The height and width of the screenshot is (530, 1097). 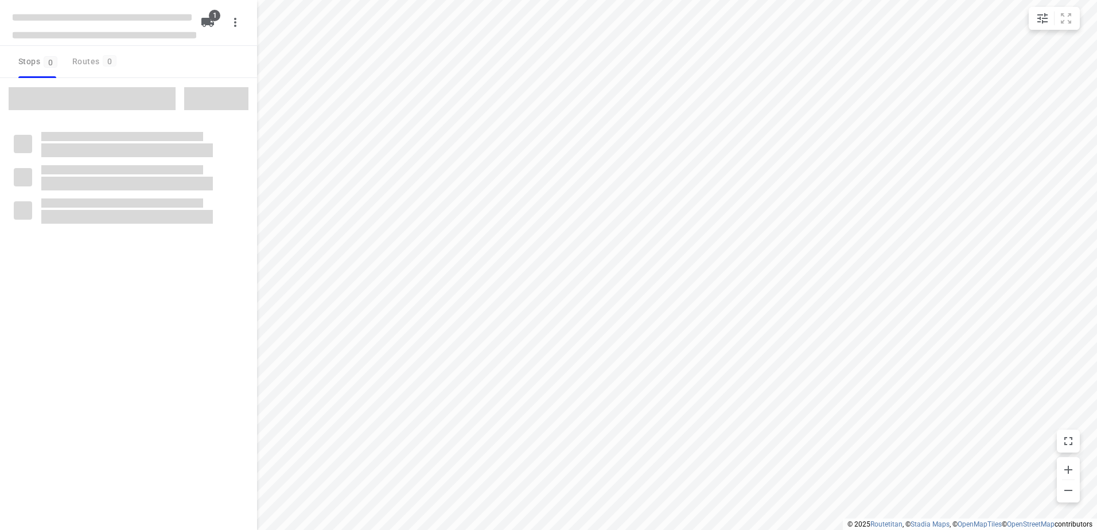 What do you see at coordinates (1054, 18) in the screenshot?
I see `div: small contained button group` at bounding box center [1054, 18].